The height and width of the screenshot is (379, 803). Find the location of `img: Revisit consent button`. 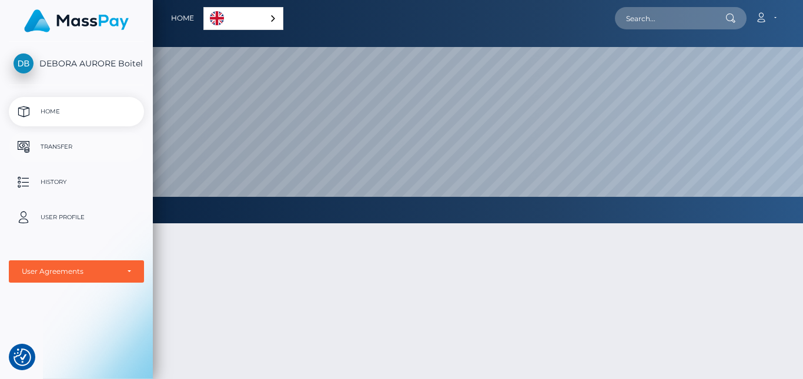

img: Revisit consent button is located at coordinates (22, 358).